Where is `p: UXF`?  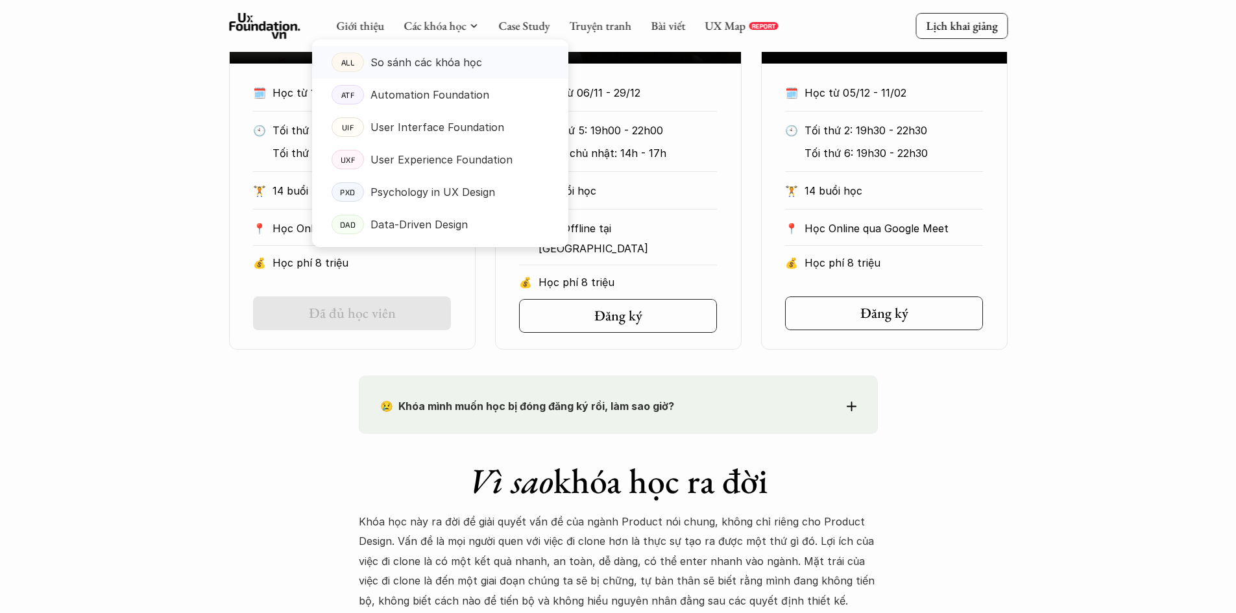 p: UXF is located at coordinates (347, 160).